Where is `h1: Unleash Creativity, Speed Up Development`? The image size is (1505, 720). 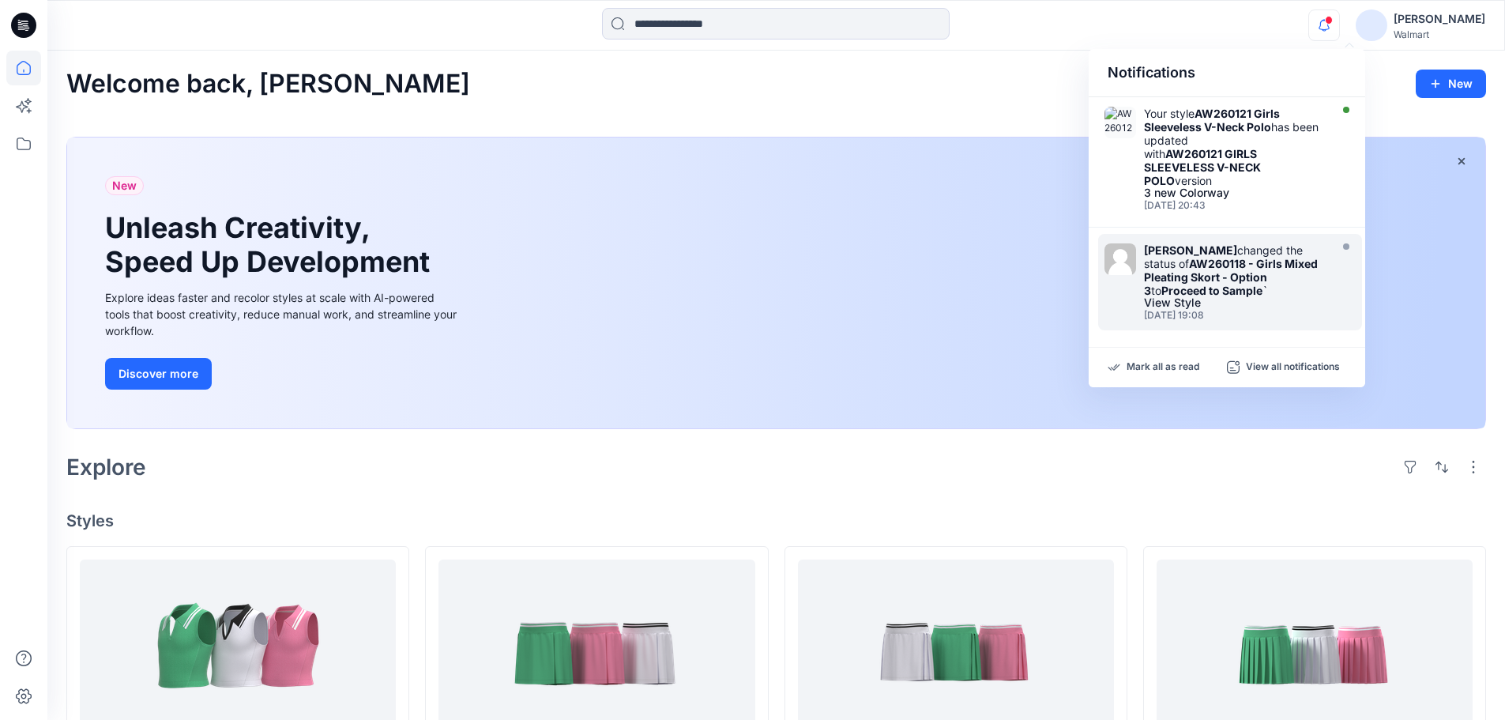 h1: Unleash Creativity, Speed Up Development is located at coordinates (271, 245).